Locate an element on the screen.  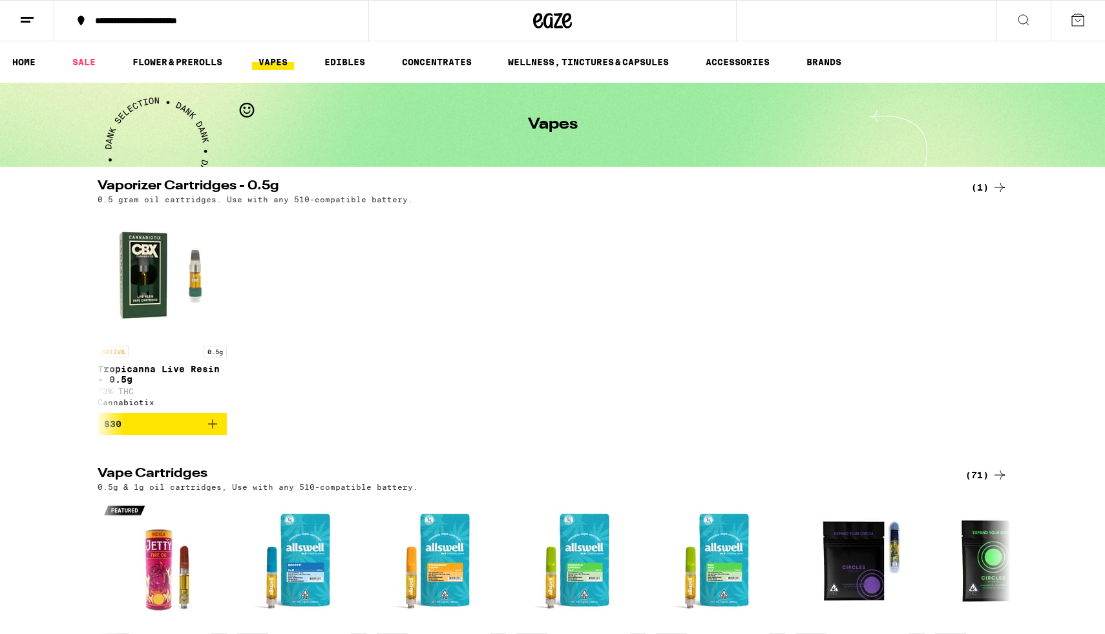
img: Allswell - Pineapple Express - 1g is located at coordinates (581, 562).